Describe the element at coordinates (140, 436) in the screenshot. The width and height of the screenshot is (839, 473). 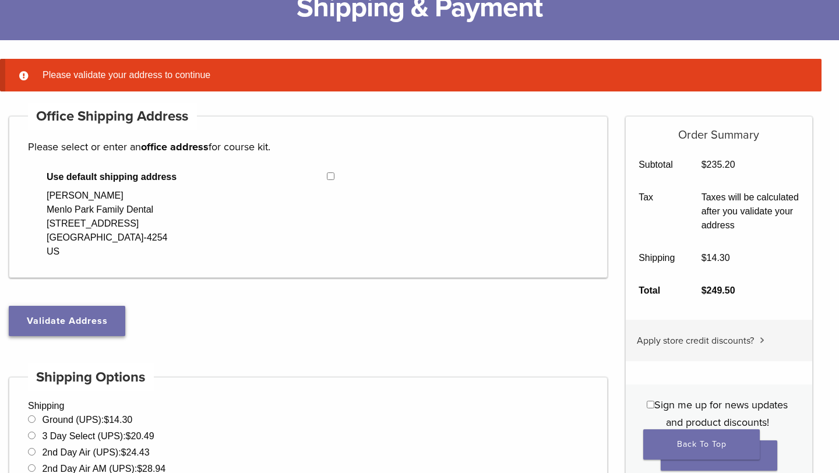
I see `bdi: 20.49` at that location.